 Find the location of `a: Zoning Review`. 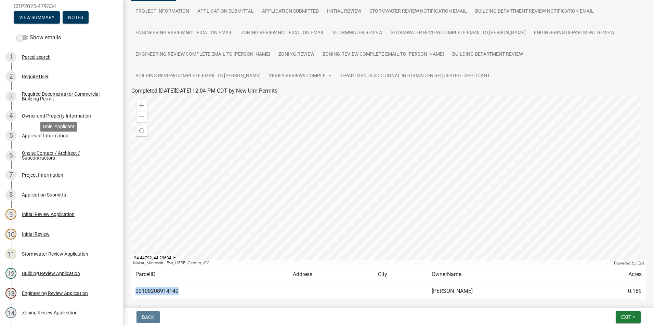

a: Zoning Review is located at coordinates (296, 55).